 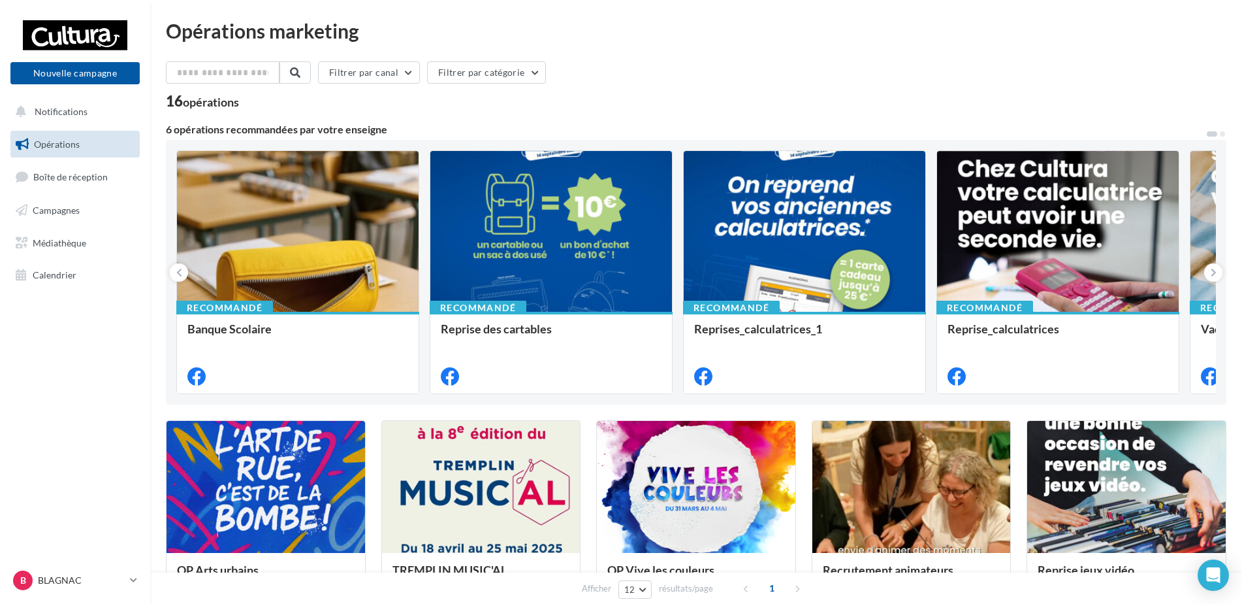 I want to click on div: TREMPLIN MUSIC'AL, so click(x=481, y=576).